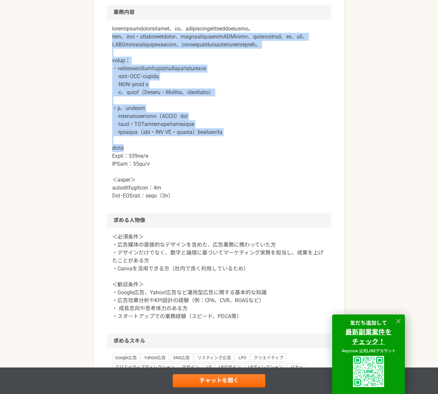 The image size is (438, 394). I want to click on span: クリエイティブ, so click(269, 357).